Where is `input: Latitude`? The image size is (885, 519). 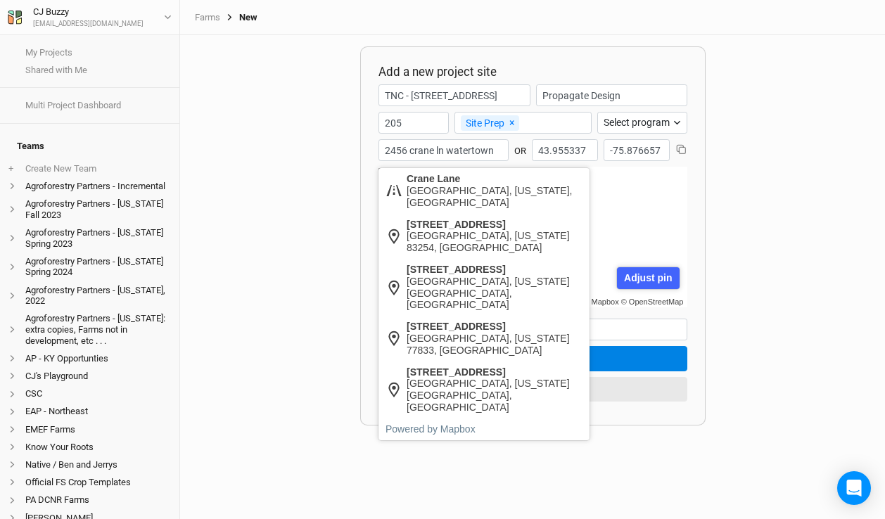 input: Latitude is located at coordinates (565, 150).